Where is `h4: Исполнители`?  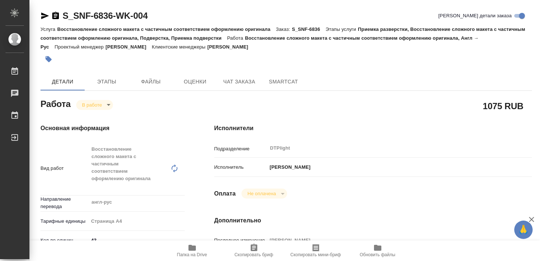 h4: Исполнители is located at coordinates (373, 128).